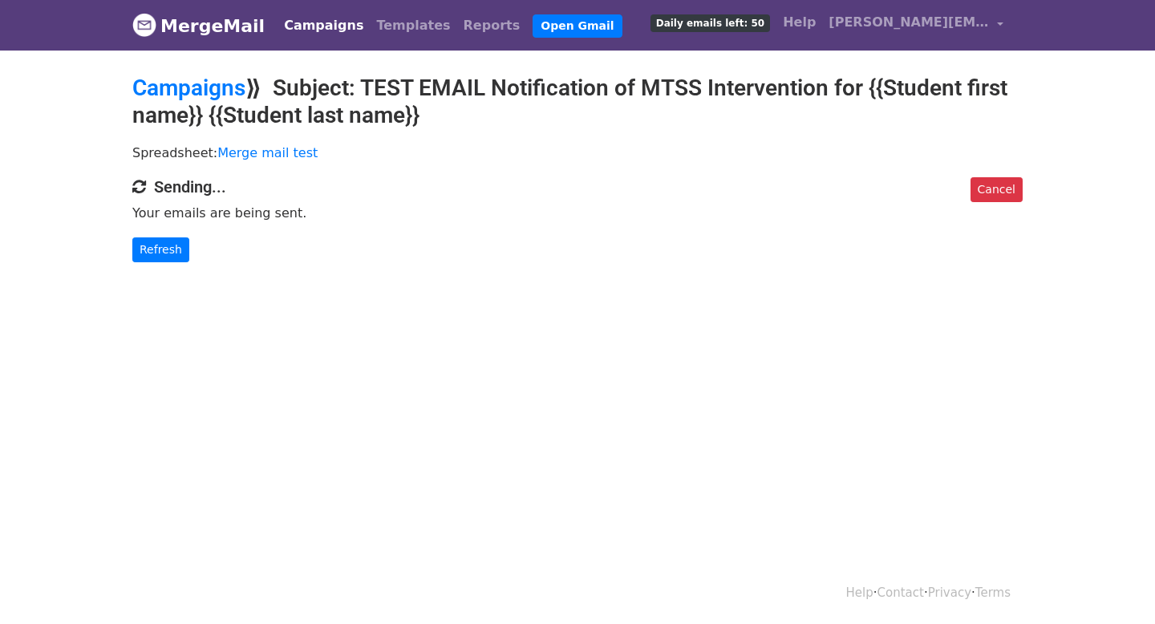  I want to click on span: Daily emails left: 50, so click(710, 23).